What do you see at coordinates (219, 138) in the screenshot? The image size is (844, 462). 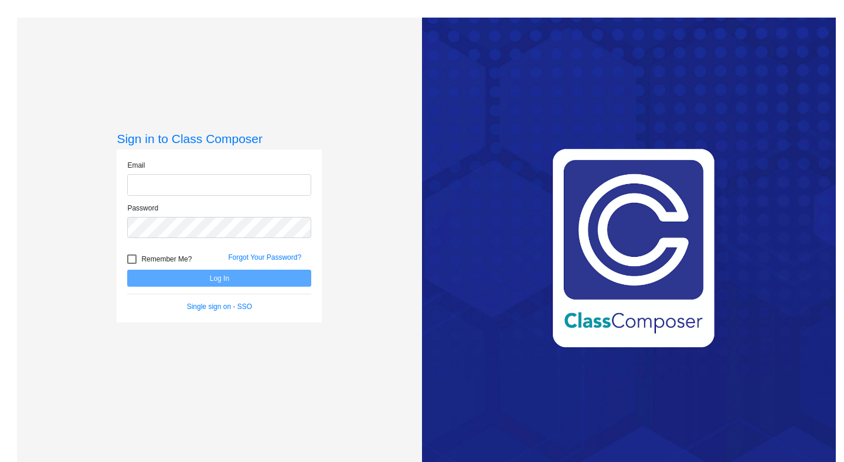 I see `h3: Sign in to Class Composer` at bounding box center [219, 138].